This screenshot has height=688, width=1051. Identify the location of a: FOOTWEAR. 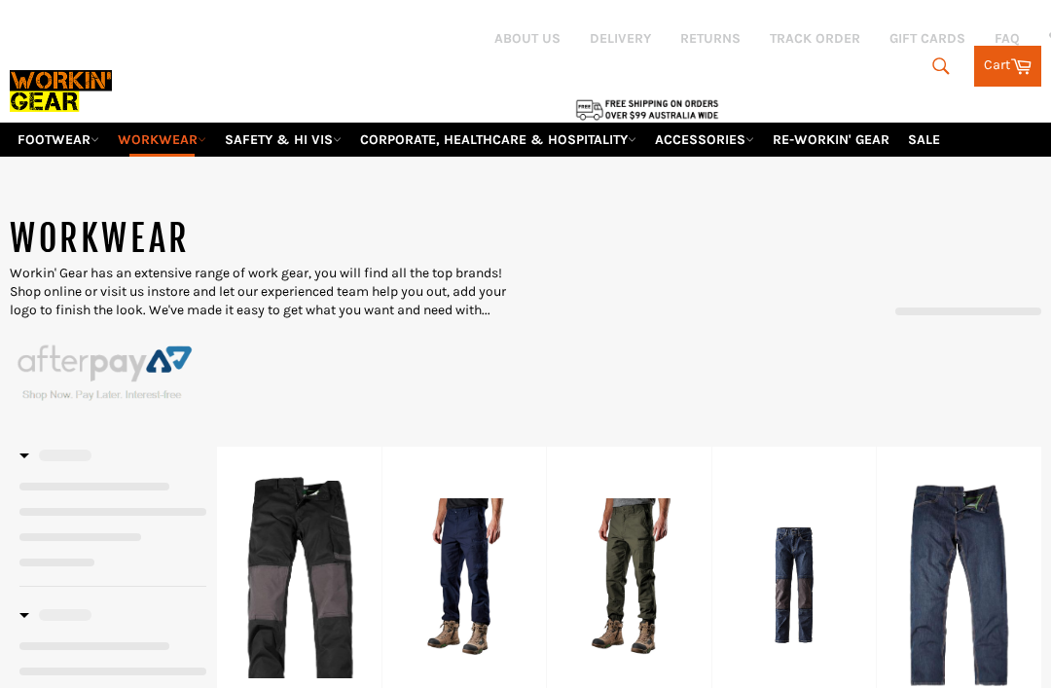
(58, 139).